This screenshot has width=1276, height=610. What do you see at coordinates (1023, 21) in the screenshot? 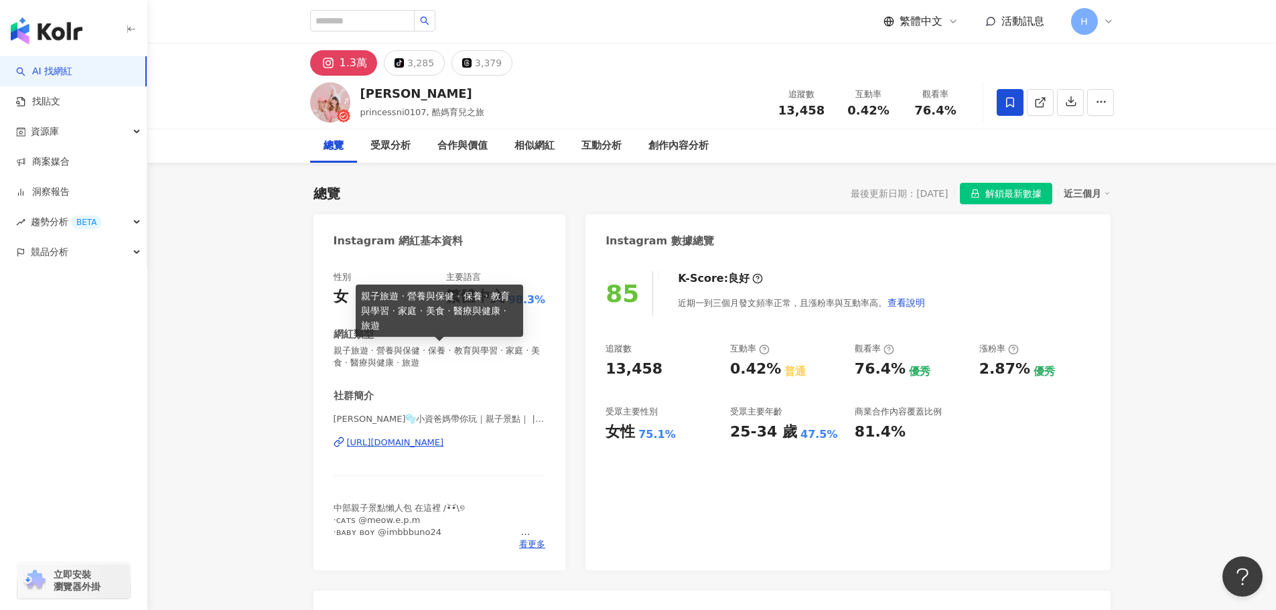
I see `span: 活動訊息` at bounding box center [1023, 21].